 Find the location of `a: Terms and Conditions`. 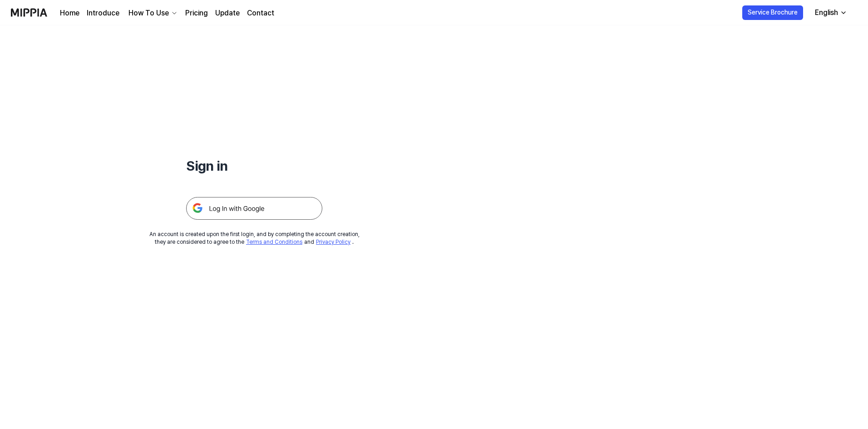

a: Terms and Conditions is located at coordinates (274, 242).